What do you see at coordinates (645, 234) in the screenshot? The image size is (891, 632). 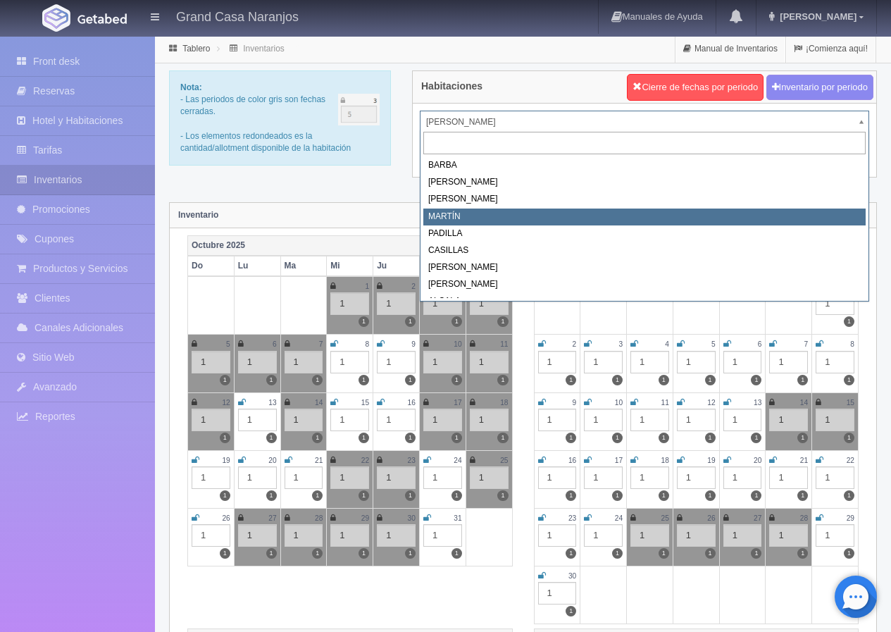 I see `div: PADILLA` at bounding box center [645, 234].